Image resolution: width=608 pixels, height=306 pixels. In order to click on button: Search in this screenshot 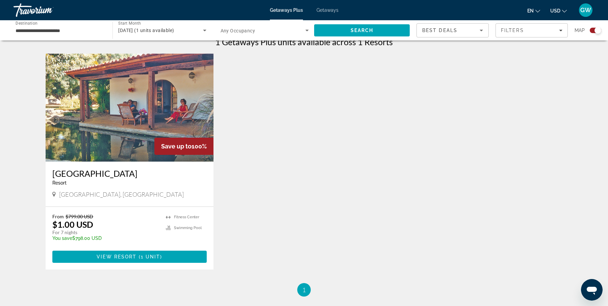, I will do `click(362, 30)`.